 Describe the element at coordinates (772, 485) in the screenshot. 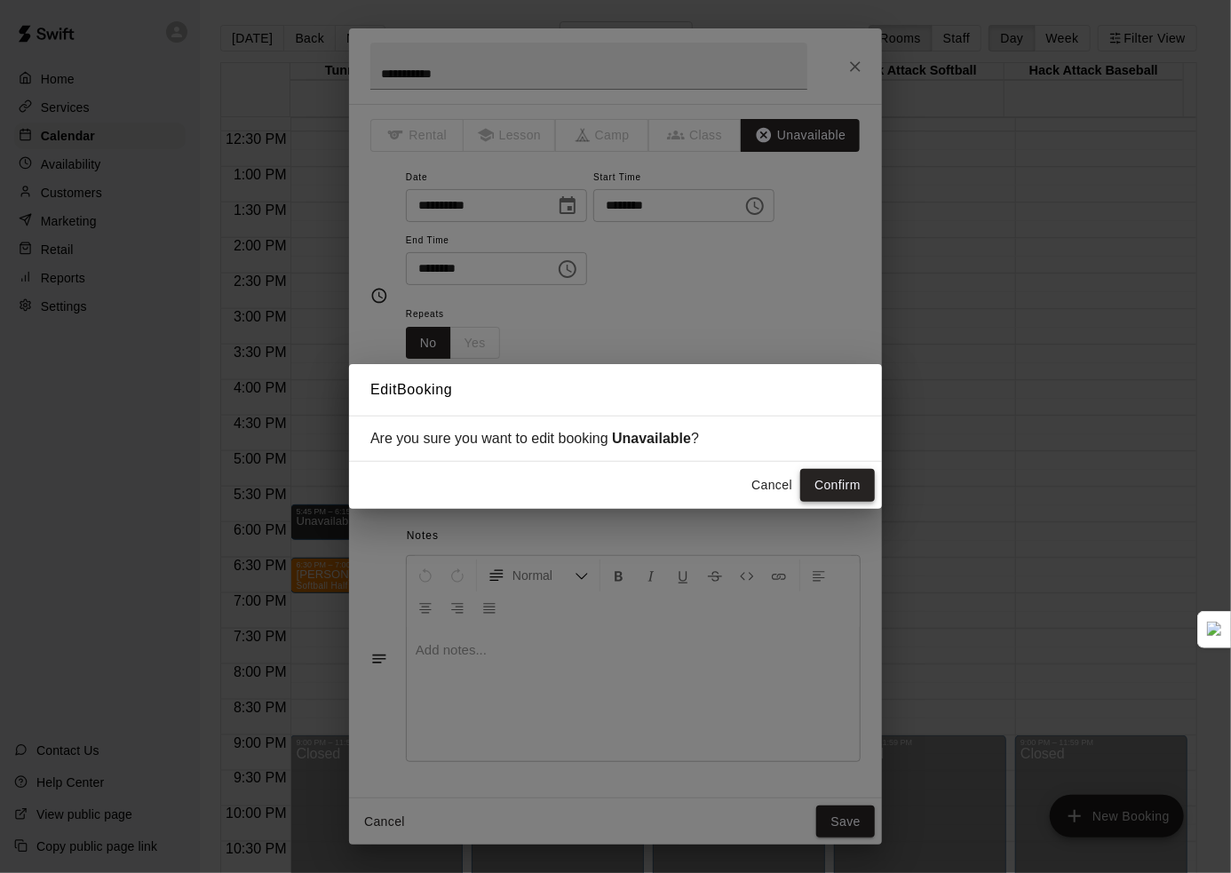

I see `button: Cancel` at that location.